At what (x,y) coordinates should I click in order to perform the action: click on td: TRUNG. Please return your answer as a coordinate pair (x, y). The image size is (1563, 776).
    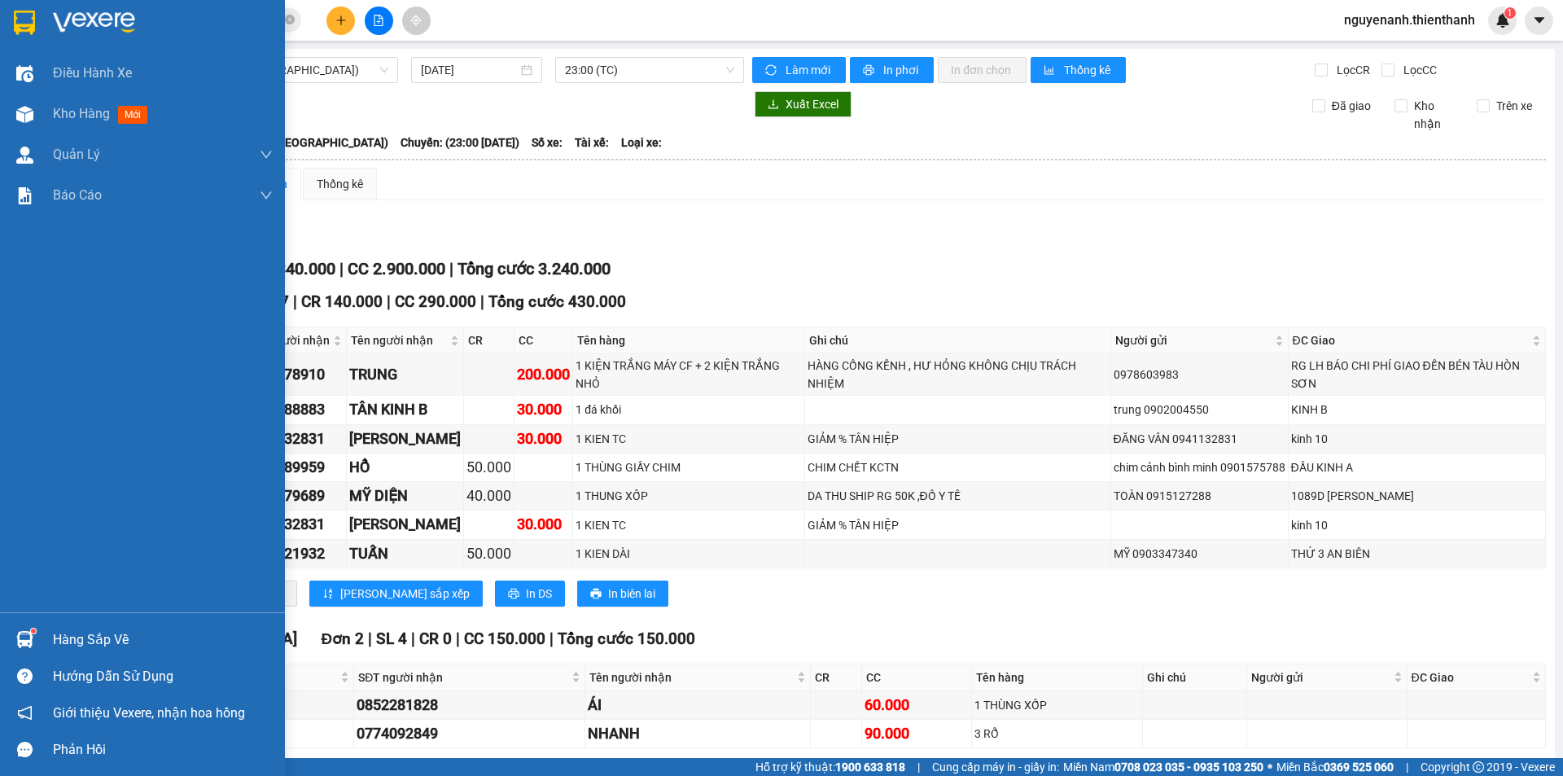
    Looking at the image, I should click on (405, 374).